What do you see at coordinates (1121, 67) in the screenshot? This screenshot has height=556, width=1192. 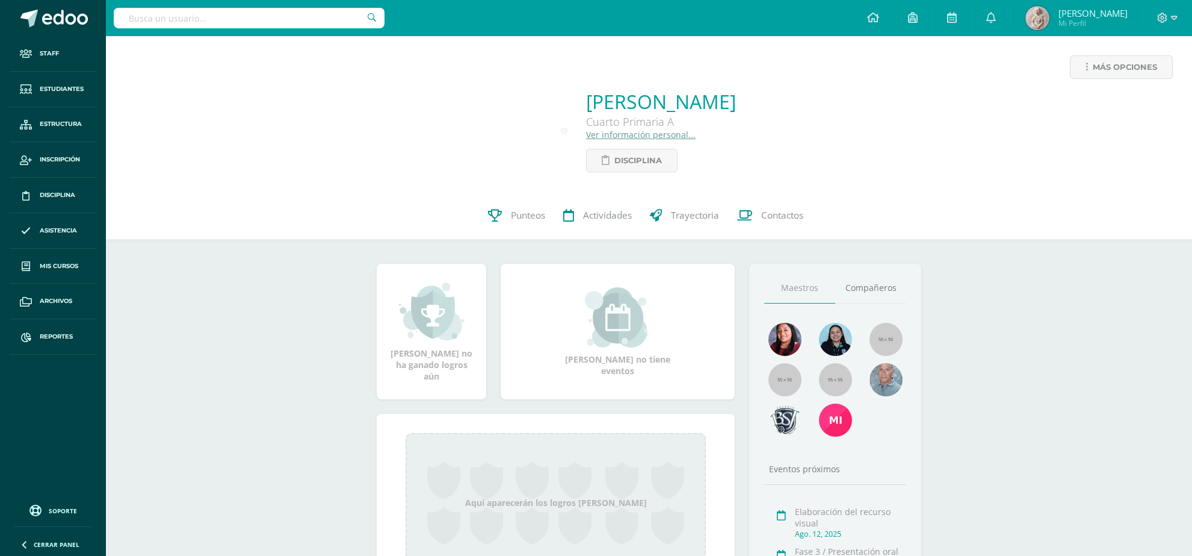 I see `a: Más opciones` at bounding box center [1121, 67].